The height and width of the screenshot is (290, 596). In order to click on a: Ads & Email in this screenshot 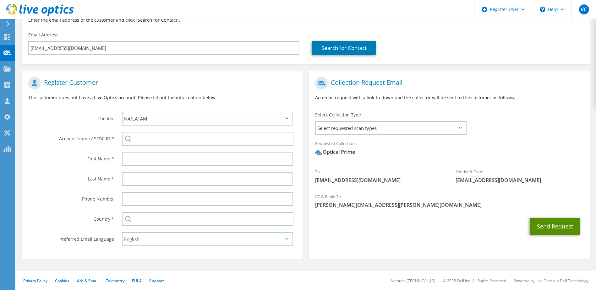, I will do `click(88, 281)`.